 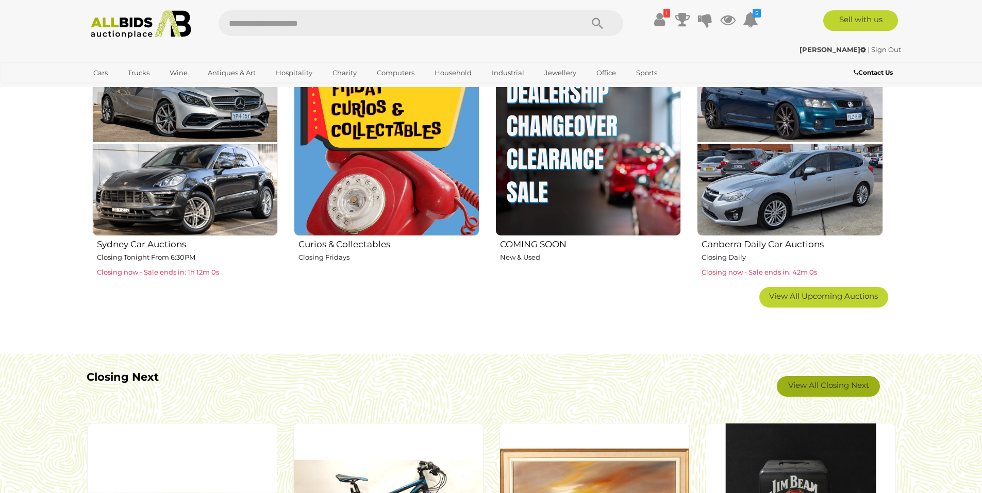 I want to click on a: Jewellery, so click(x=560, y=73).